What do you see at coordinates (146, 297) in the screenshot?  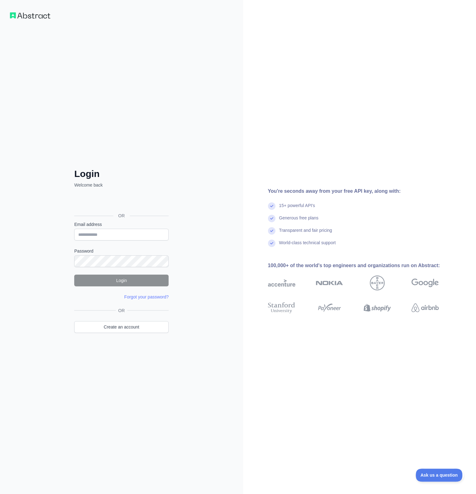 I see `a: Forgot your password?` at bounding box center [146, 297].